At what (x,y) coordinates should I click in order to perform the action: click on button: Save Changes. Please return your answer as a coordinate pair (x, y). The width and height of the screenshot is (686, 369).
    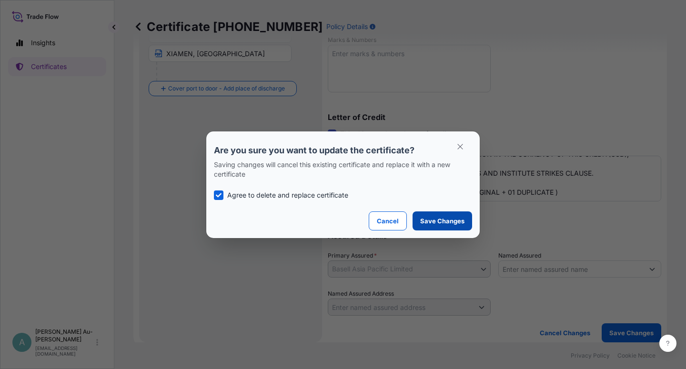
    Looking at the image, I should click on (442, 221).